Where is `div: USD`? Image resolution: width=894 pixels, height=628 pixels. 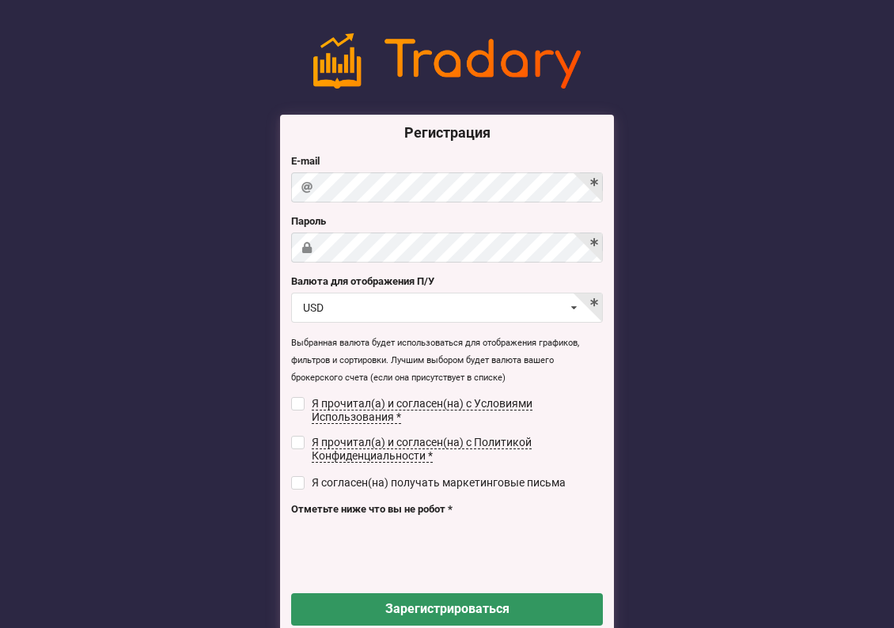
div: USD is located at coordinates (313, 308).